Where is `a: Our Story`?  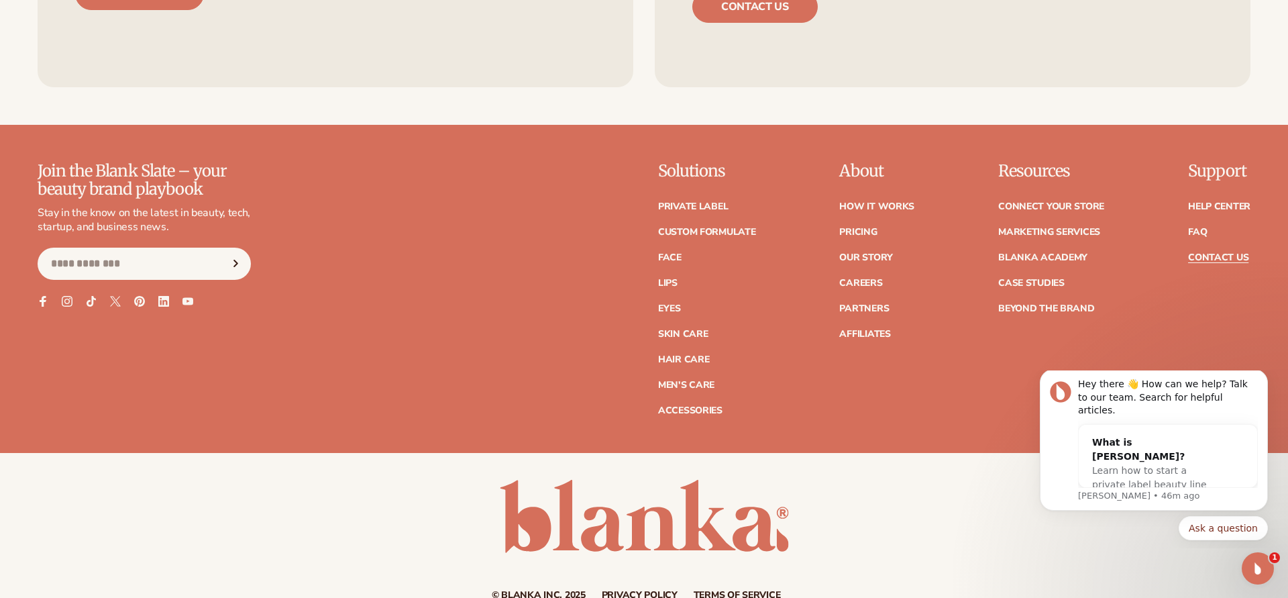 a: Our Story is located at coordinates (865, 258).